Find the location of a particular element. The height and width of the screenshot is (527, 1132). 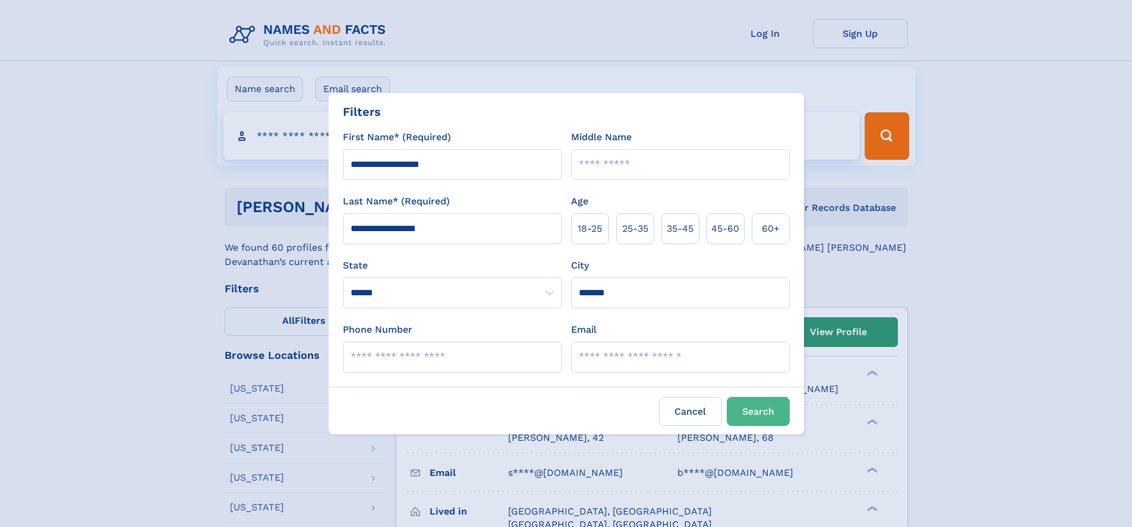

label: Phone Number is located at coordinates (377, 330).